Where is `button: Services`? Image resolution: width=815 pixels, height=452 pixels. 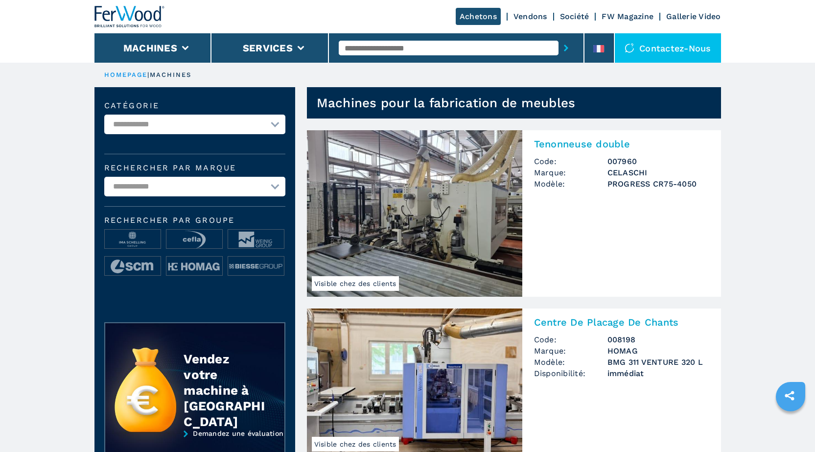 button: Services is located at coordinates (268, 48).